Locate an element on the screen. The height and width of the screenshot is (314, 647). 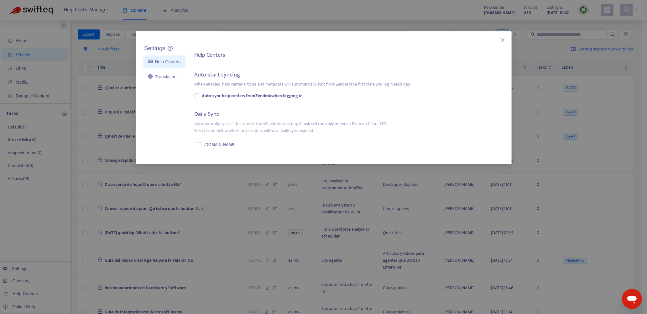
a: Help Centers is located at coordinates (164, 62).